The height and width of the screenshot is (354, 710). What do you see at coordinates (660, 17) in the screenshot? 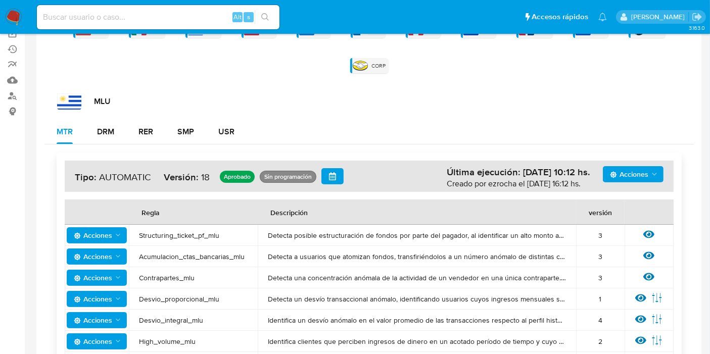
I see `p: vladimir.samezuk@mercadolibre.com` at bounding box center [660, 17].